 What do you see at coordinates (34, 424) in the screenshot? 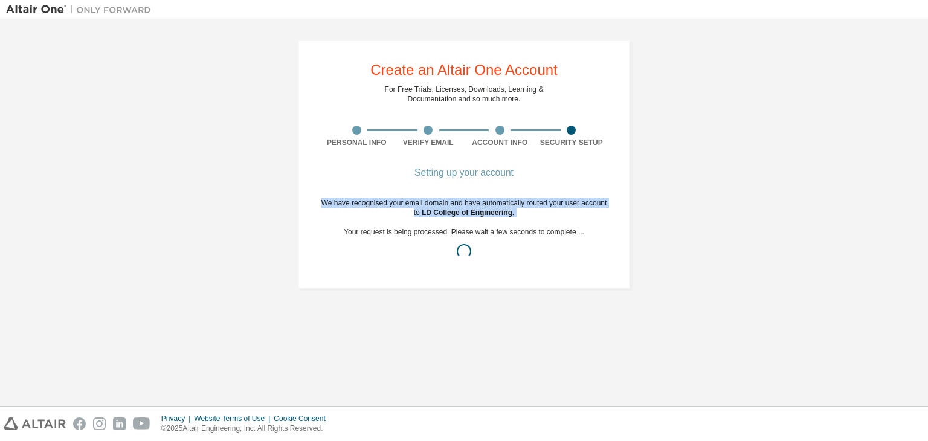
I see `img: altair_logo.svg` at bounding box center [34, 424].